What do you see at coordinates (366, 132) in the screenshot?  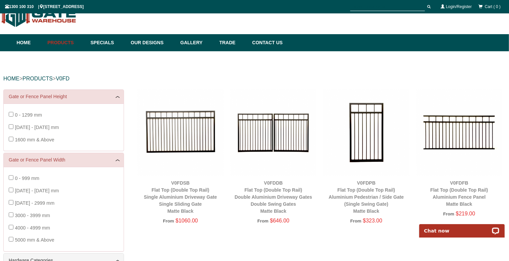 I see `img: V0FDPB - Flat Top (Double Top Rail) - Aluminium Pedestrian / Side Gate (Single Swing Gate) - Matt...` at bounding box center [366, 132].